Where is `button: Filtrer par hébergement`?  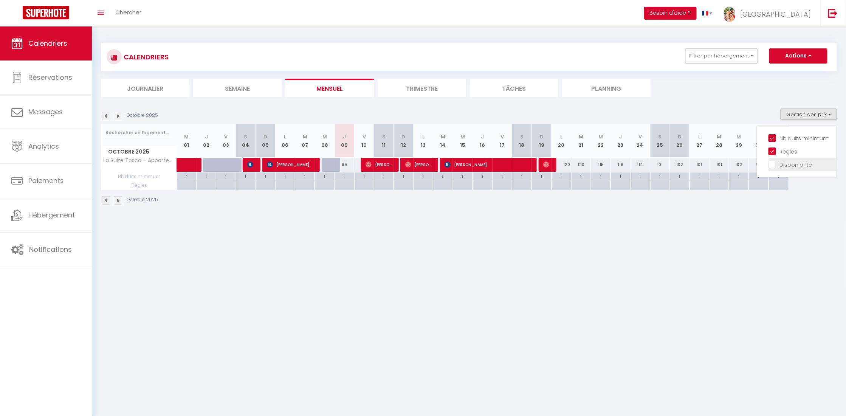 button: Filtrer par hébergement is located at coordinates (721, 56).